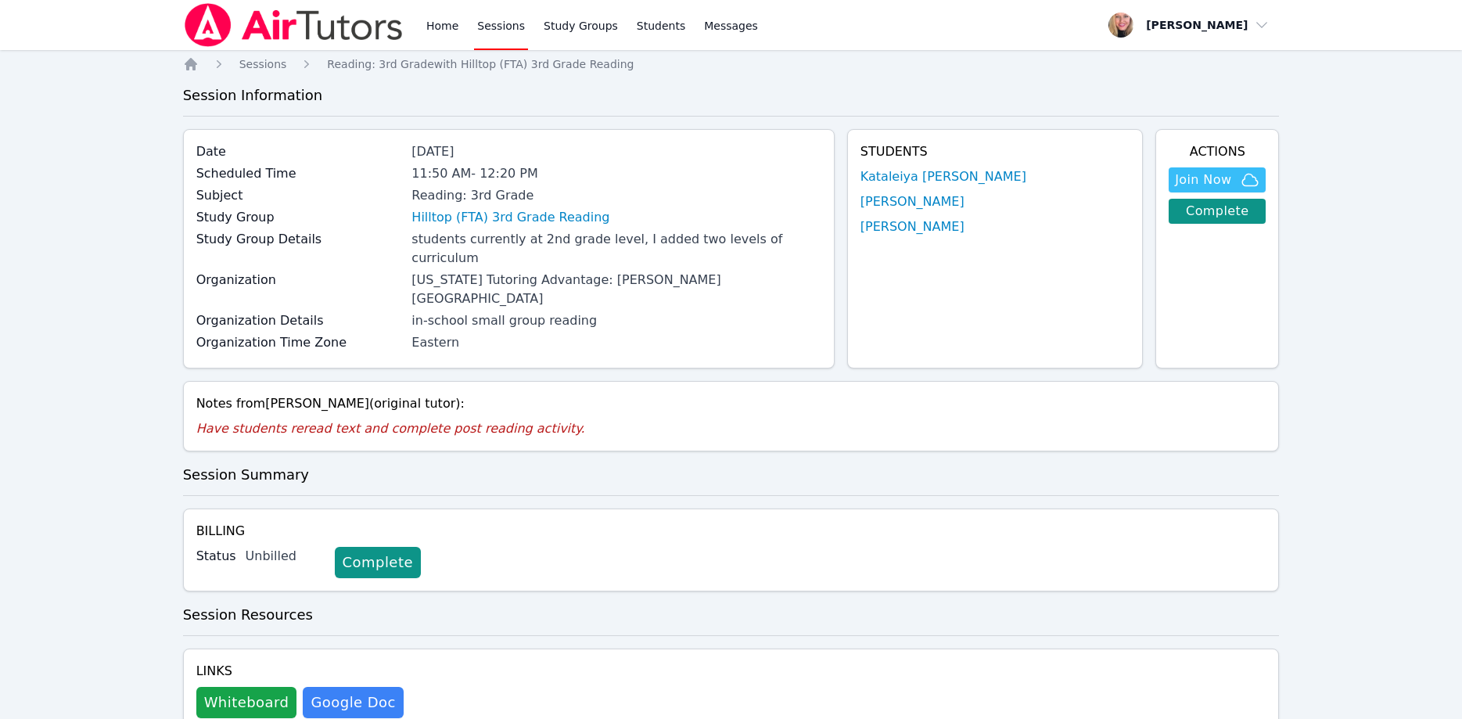 The height and width of the screenshot is (719, 1462). What do you see at coordinates (300, 280) in the screenshot?
I see `label: Organization` at bounding box center [300, 280].